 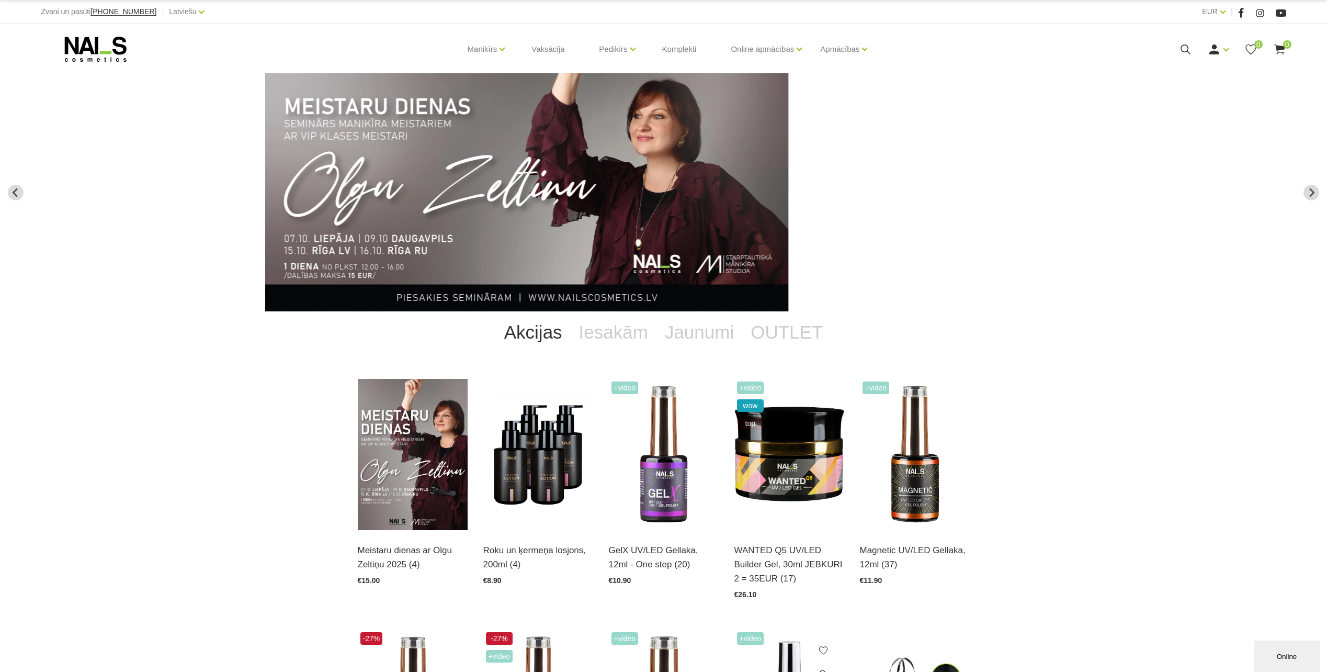 I want to click on a: Jaunumi, so click(x=699, y=332).